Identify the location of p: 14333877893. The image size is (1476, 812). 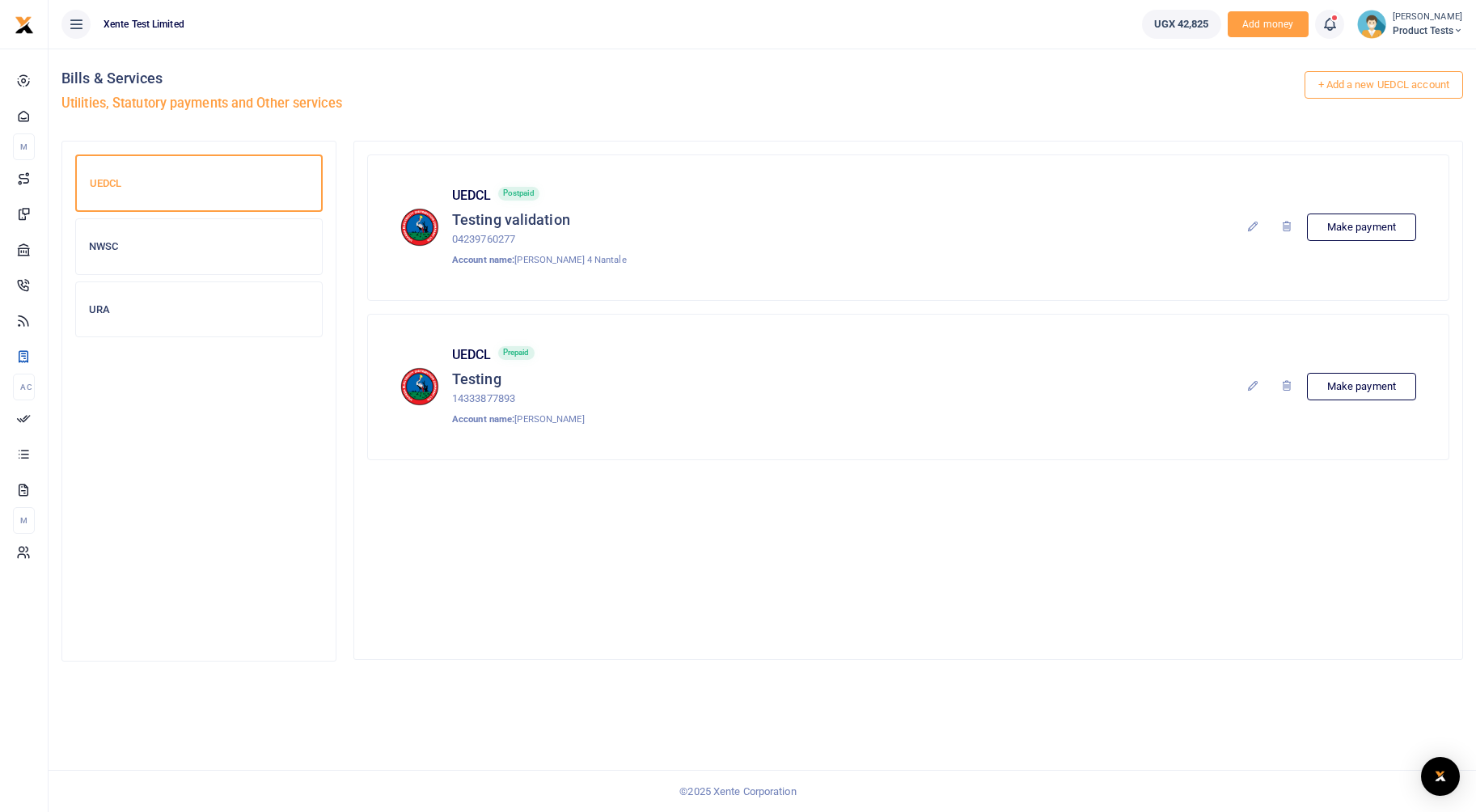
(518, 399).